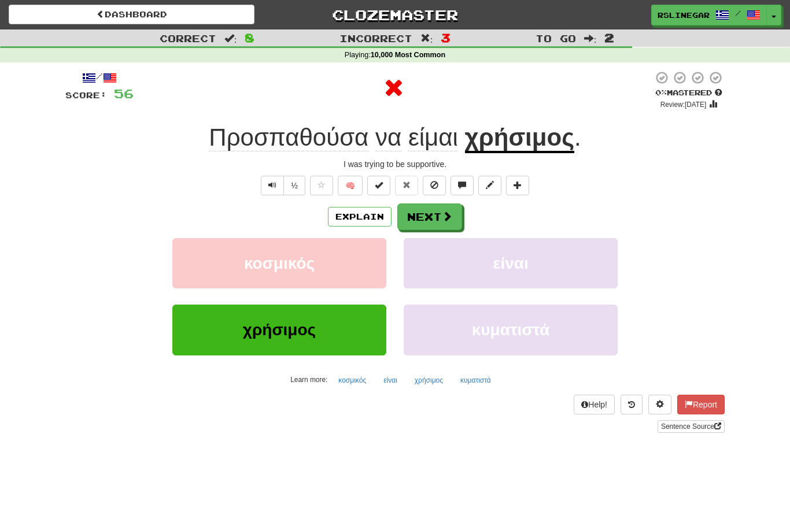 The height and width of the screenshot is (519, 790). I want to click on span: κυματιστά, so click(511, 330).